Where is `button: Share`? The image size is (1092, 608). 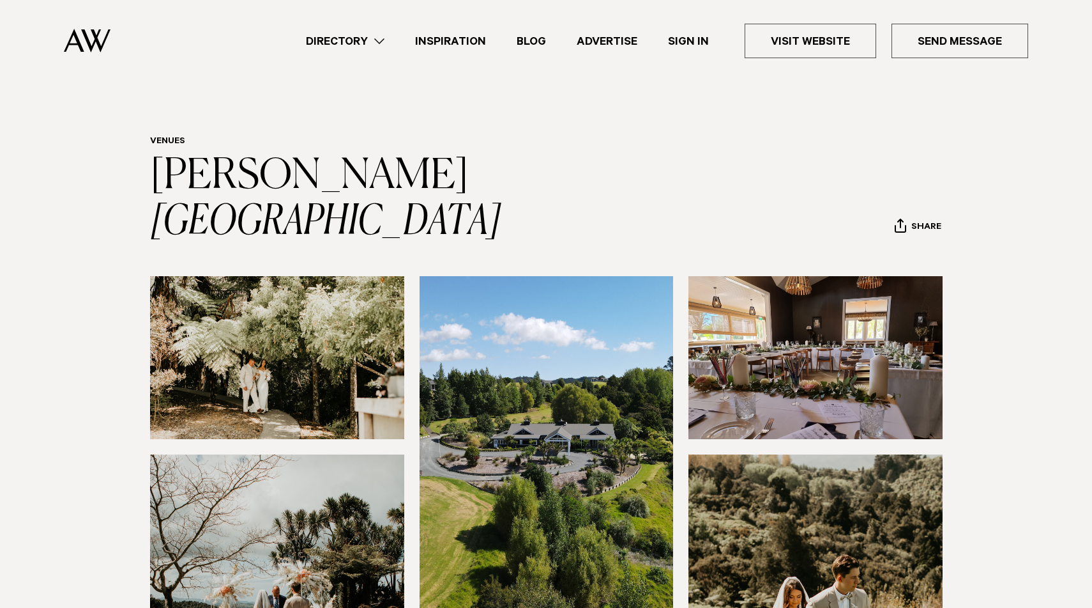
button: Share is located at coordinates (918, 227).